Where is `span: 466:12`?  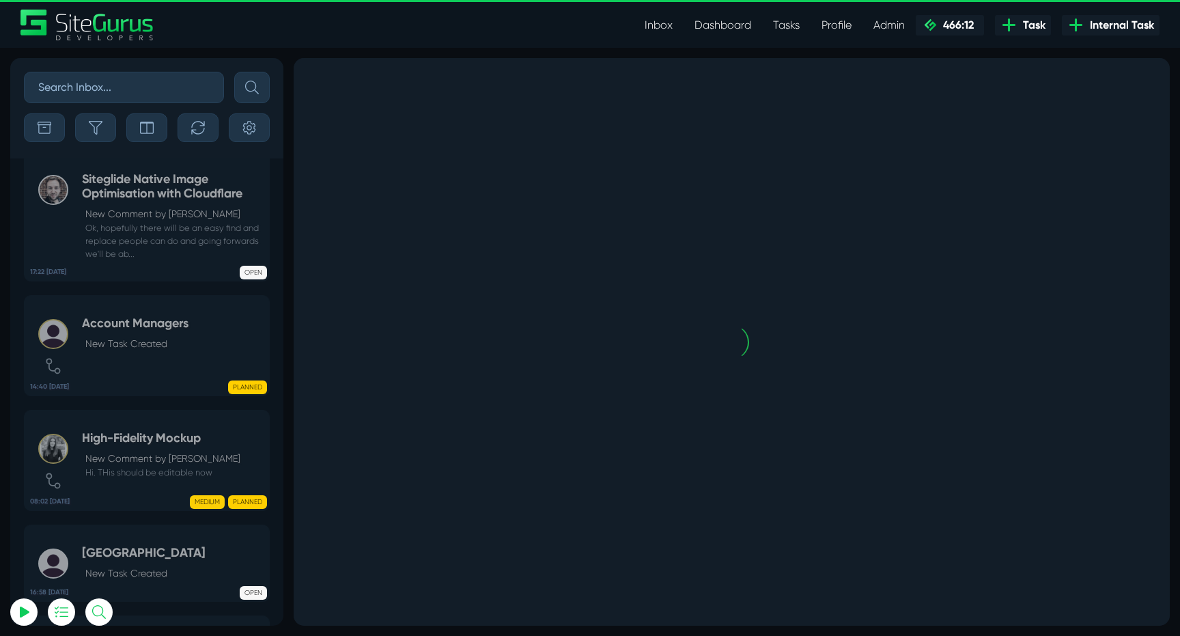 span: 466:12 is located at coordinates (956, 25).